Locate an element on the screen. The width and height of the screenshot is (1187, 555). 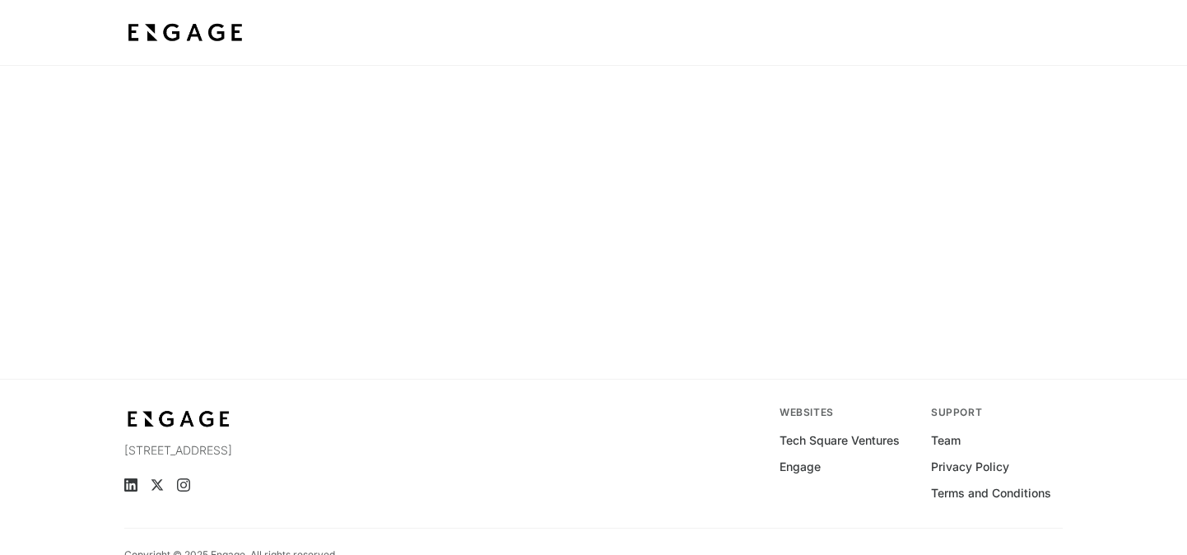
a: Team is located at coordinates (946, 440).